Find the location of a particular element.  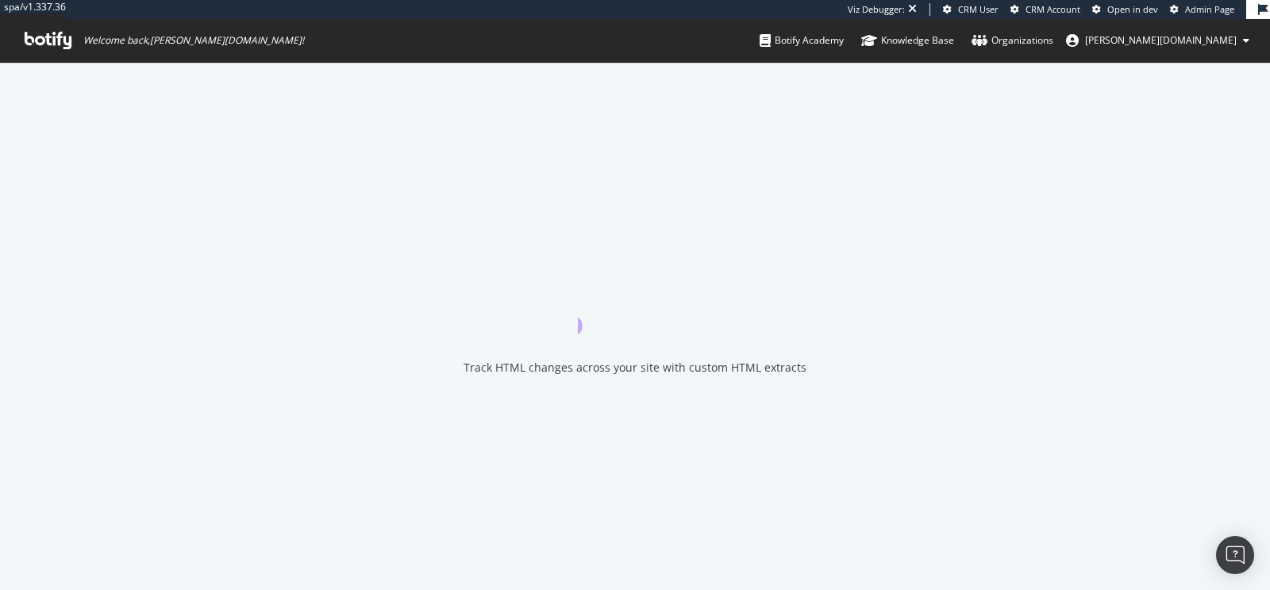

div: Track HTML changes across your site with custom HTML extracts is located at coordinates (635, 368).